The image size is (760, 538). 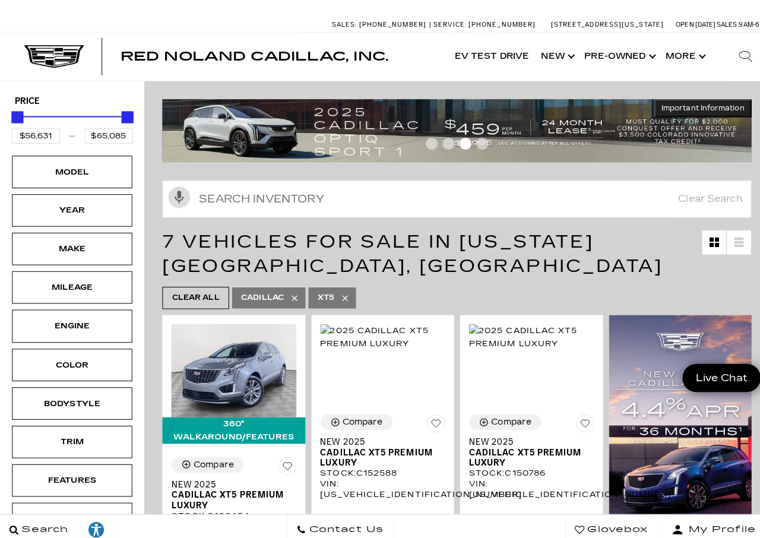 I want to click on div: BodystyleBodystyle, so click(x=71, y=398).